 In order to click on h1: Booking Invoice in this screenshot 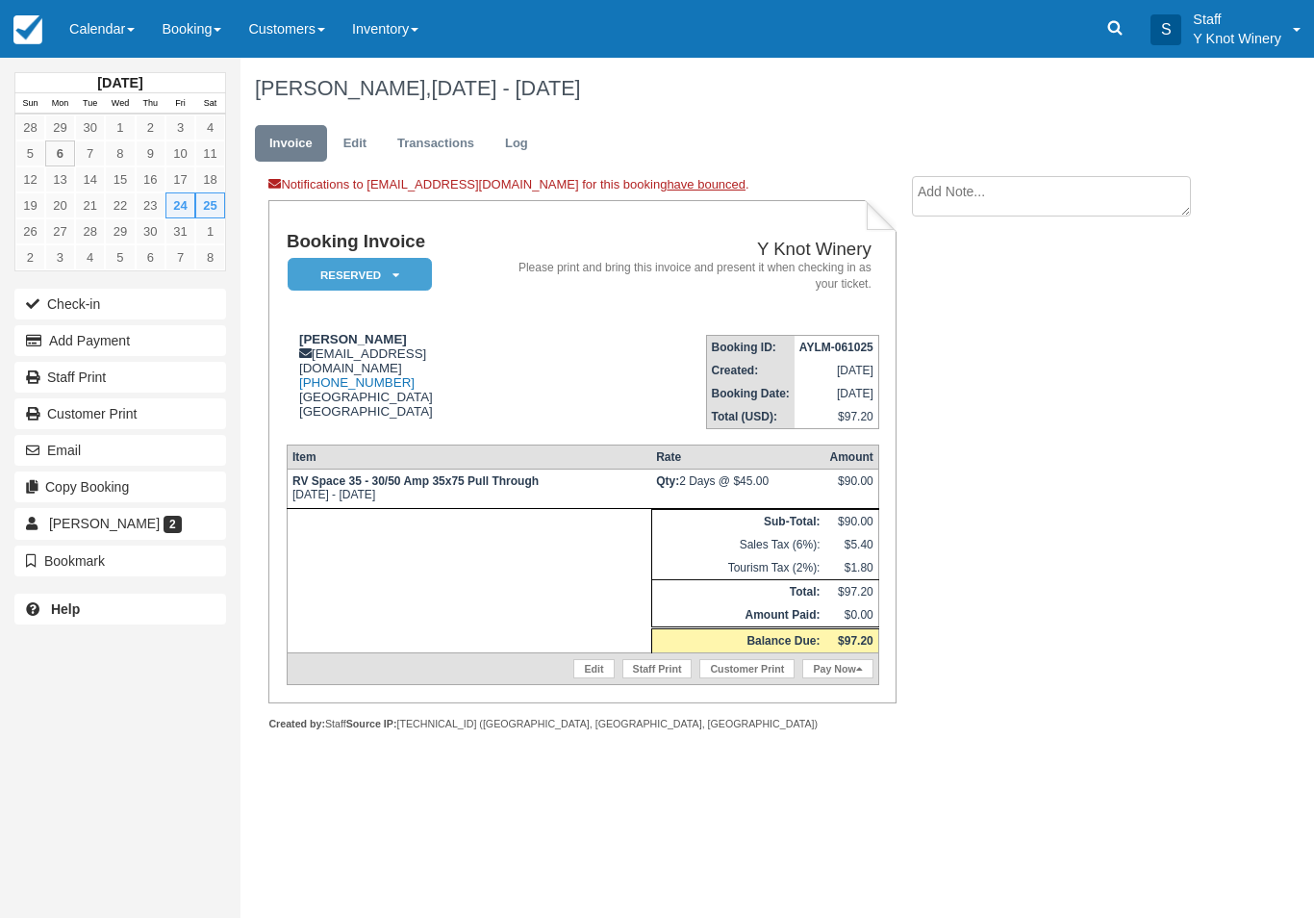, I will do `click(398, 242)`.